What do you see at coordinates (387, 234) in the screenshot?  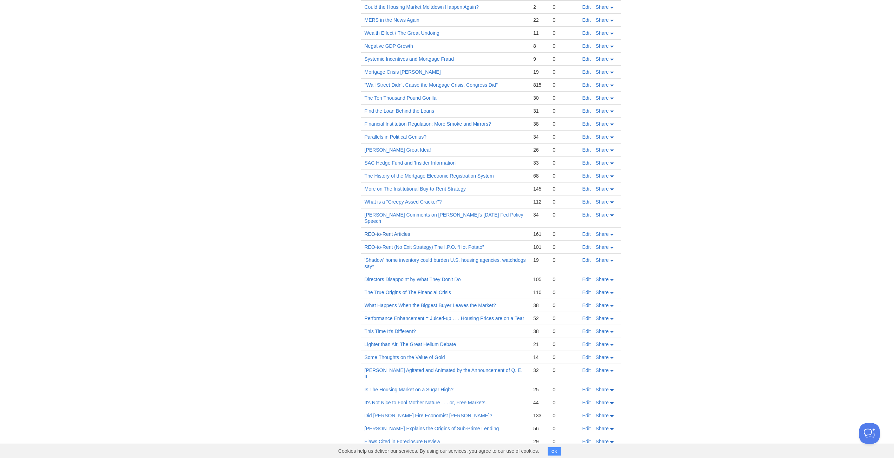 I see `a: REO-to-Rent Articles` at bounding box center [387, 234].